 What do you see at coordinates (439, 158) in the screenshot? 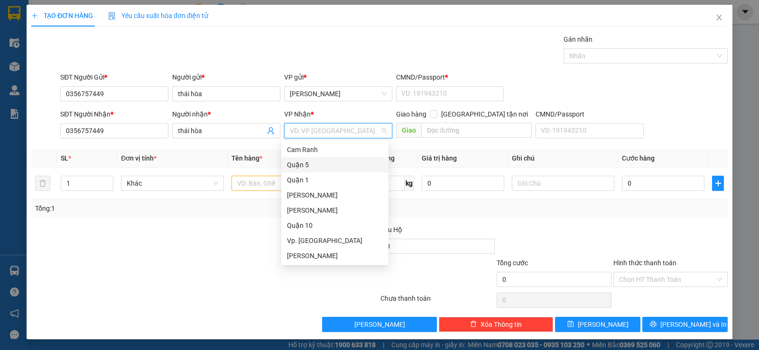
I see `span: Giá trị hàng` at bounding box center [439, 158].